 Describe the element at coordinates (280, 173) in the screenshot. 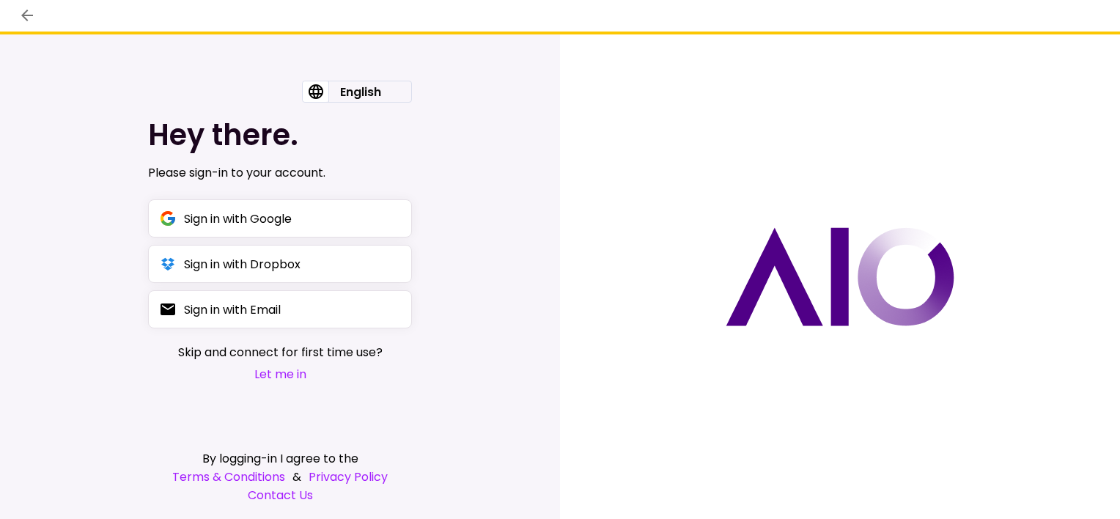

I see `div: Please sign-in to your account.` at that location.